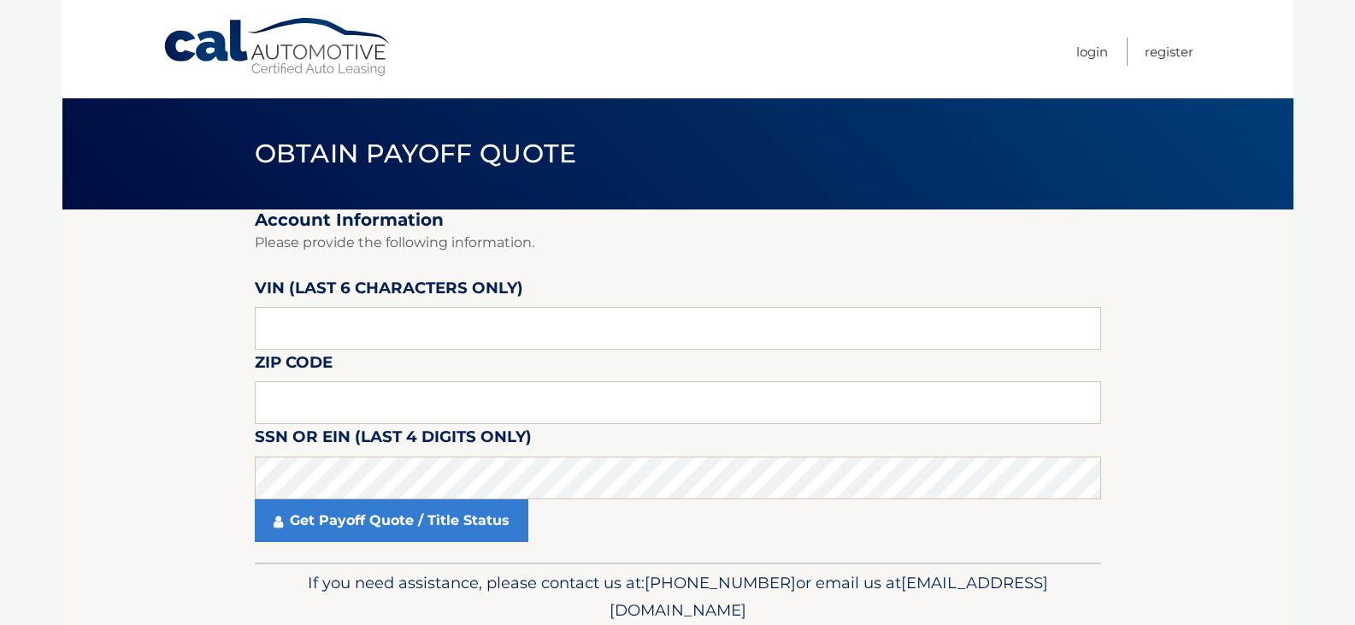  What do you see at coordinates (1092, 51) in the screenshot?
I see `a: Login` at bounding box center [1092, 51].